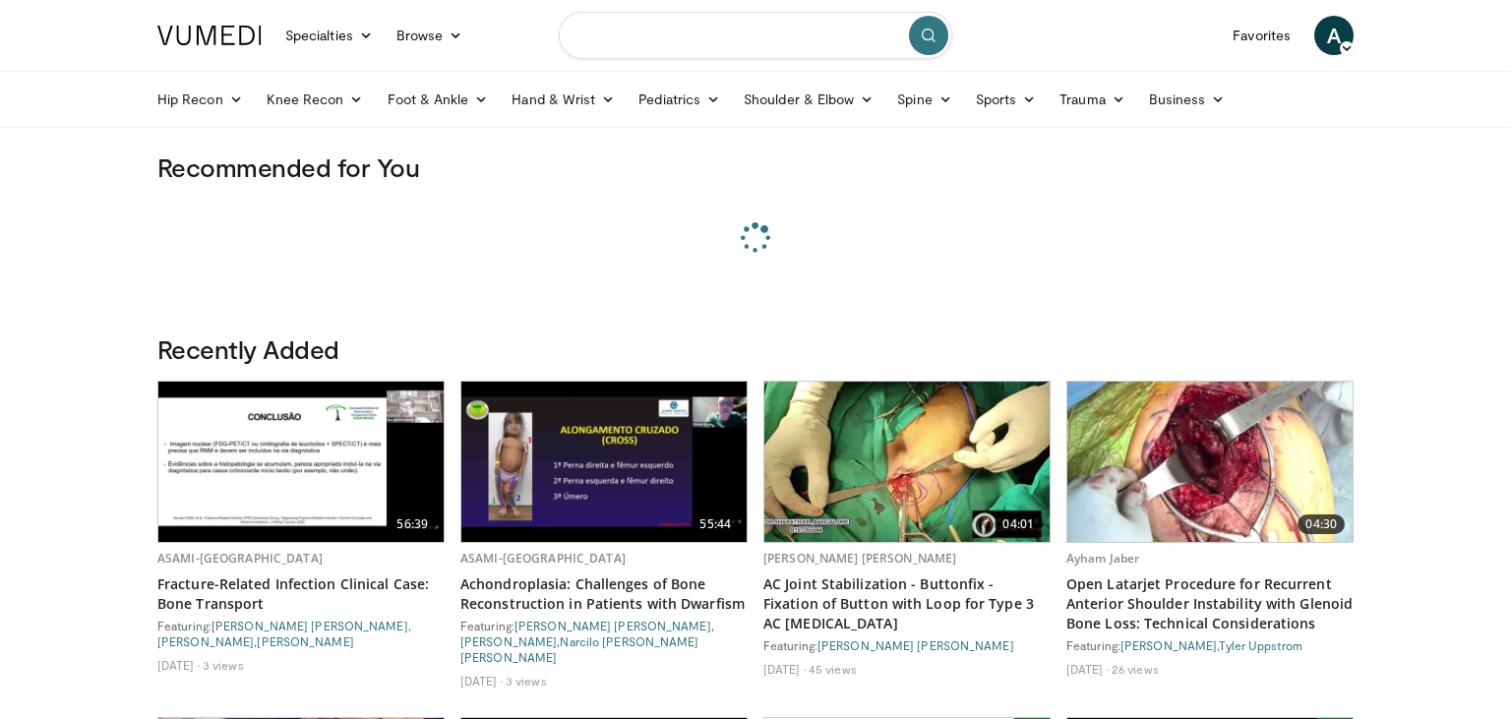 The width and height of the screenshot is (1511, 719). Describe the element at coordinates (301, 461) in the screenshot. I see `a: 56:39` at that location.